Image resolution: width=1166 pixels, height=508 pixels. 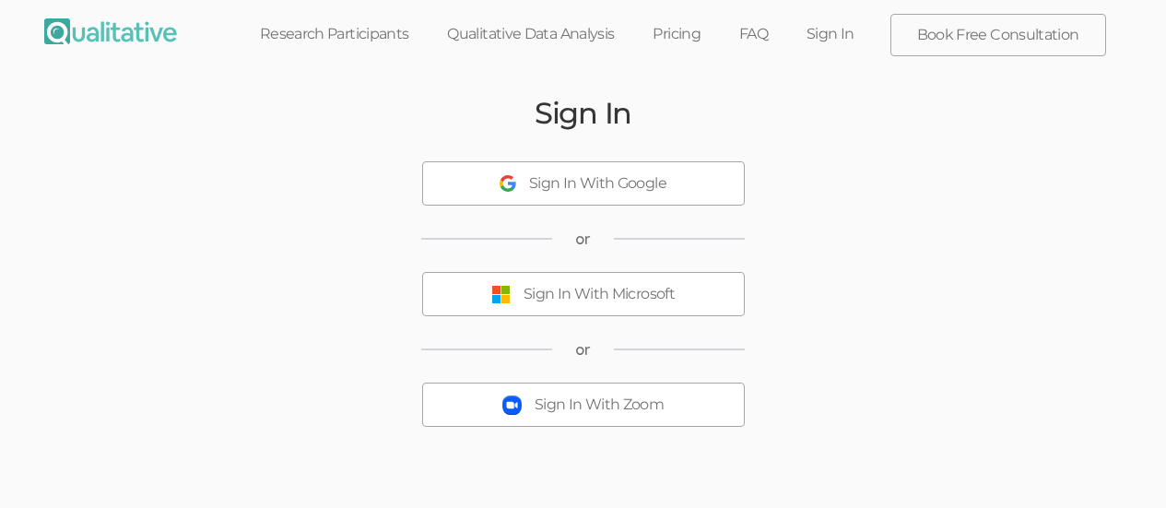 What do you see at coordinates (530, 34) in the screenshot?
I see `a: Qualitative Data Analysis` at bounding box center [530, 34].